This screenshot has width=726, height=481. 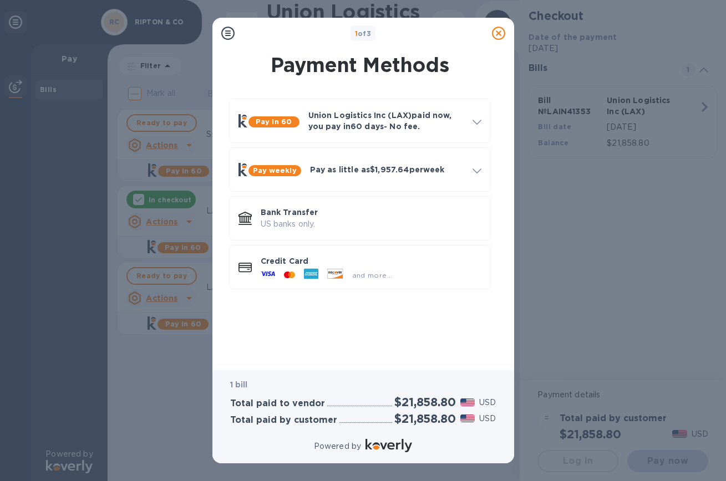 What do you see at coordinates (273, 121) in the screenshot?
I see `b: Pay in 60` at bounding box center [273, 121].